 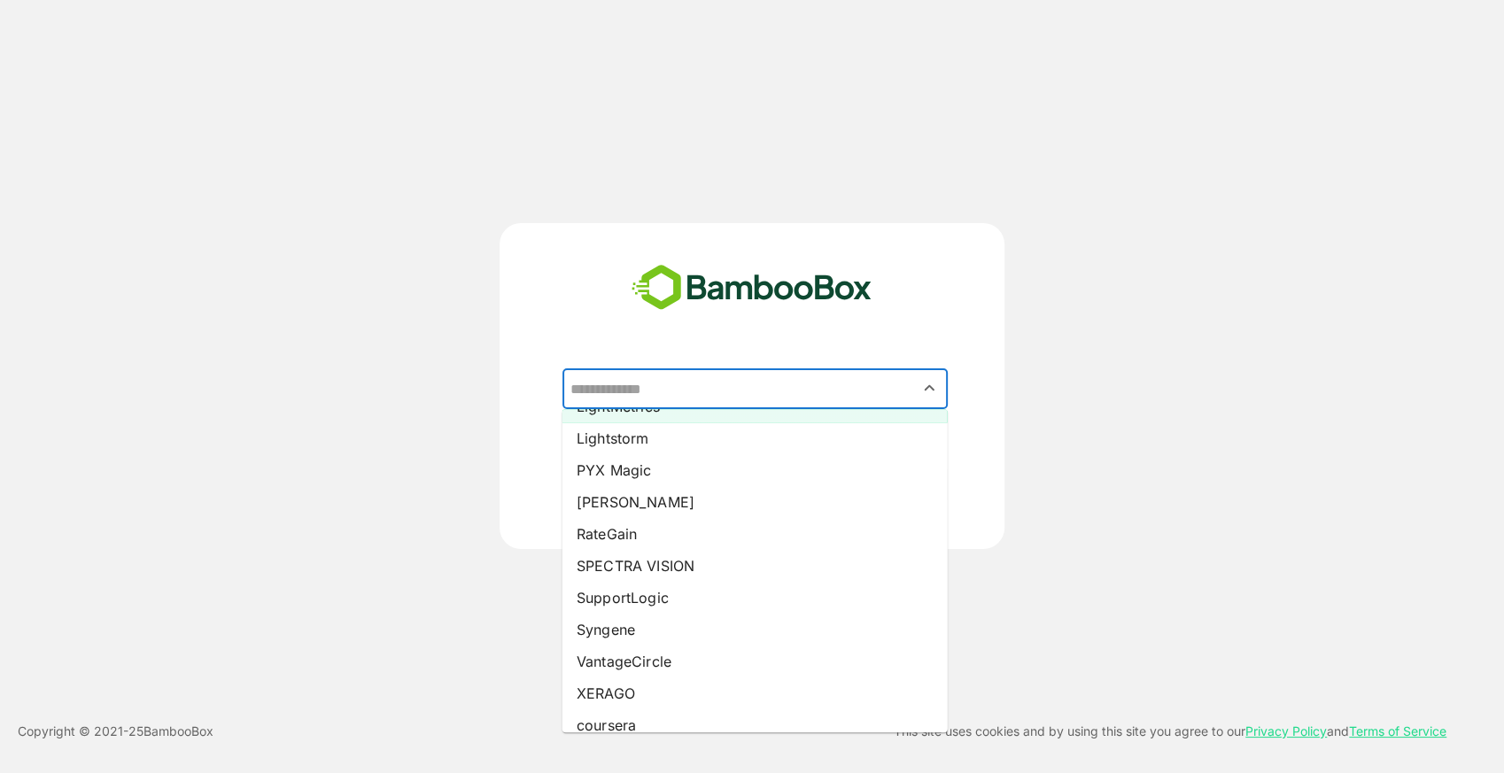 What do you see at coordinates (755, 566) in the screenshot?
I see `li: SPECTRA VISION` at bounding box center [755, 566].